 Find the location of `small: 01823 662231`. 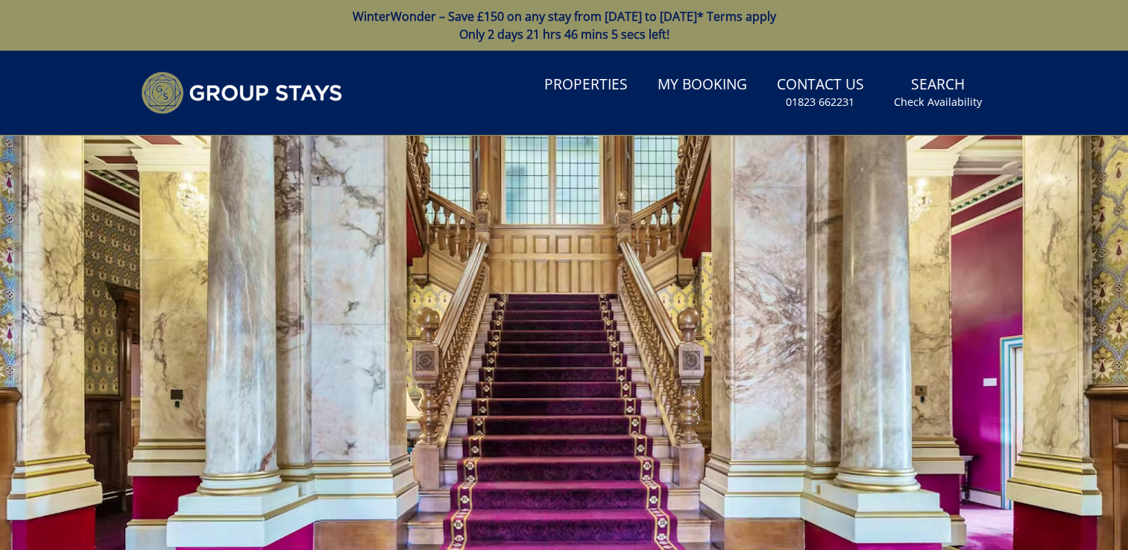

small: 01823 662231 is located at coordinates (820, 102).